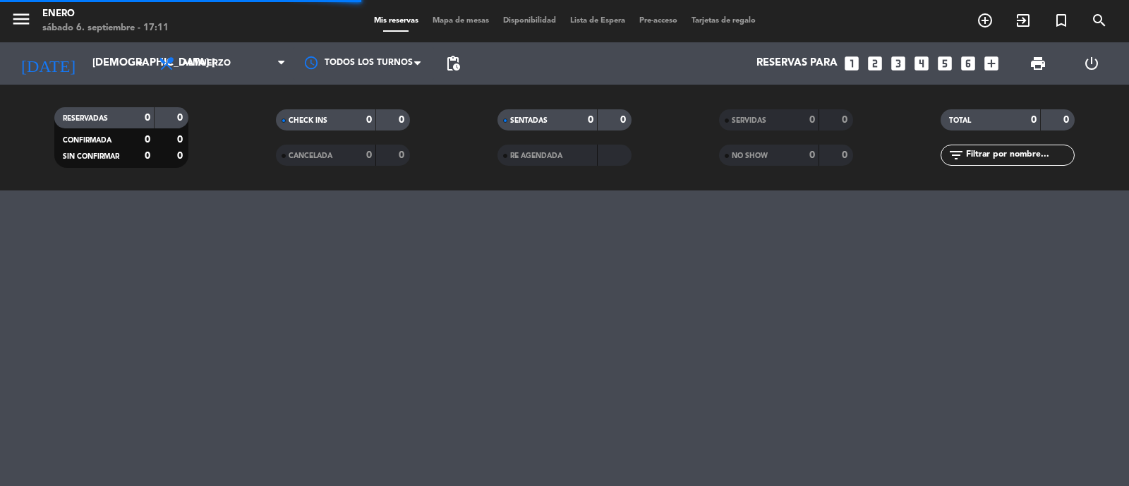  What do you see at coordinates (1024, 20) in the screenshot?
I see `i: exit_to_app` at bounding box center [1024, 20].